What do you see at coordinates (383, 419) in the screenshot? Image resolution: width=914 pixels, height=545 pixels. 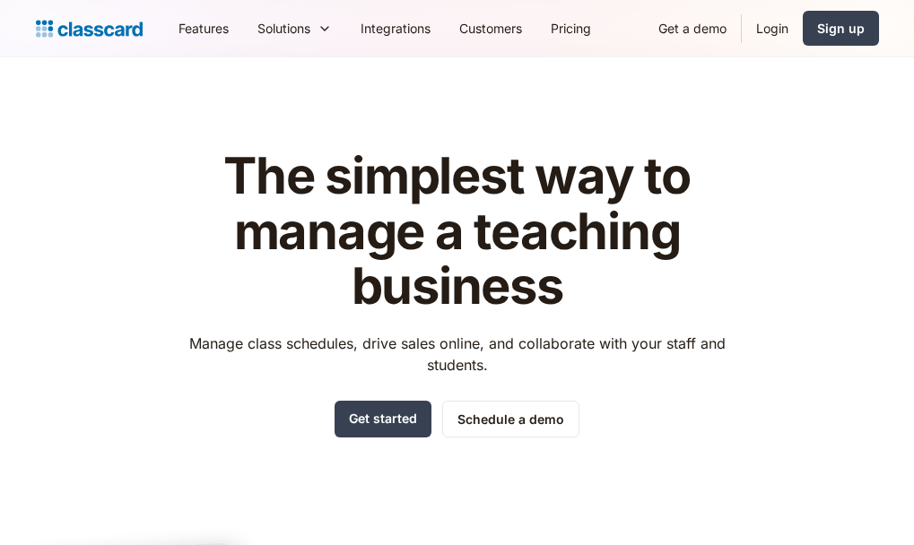 I see `a: Get started` at bounding box center [383, 419].